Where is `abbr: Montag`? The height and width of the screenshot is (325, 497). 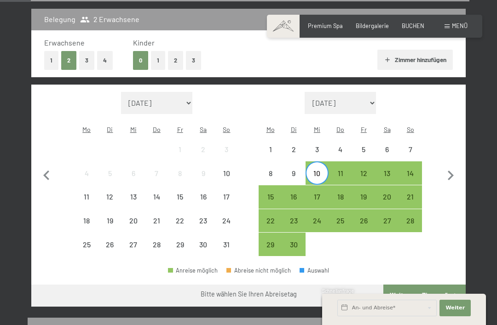 abbr: Montag is located at coordinates (87, 129).